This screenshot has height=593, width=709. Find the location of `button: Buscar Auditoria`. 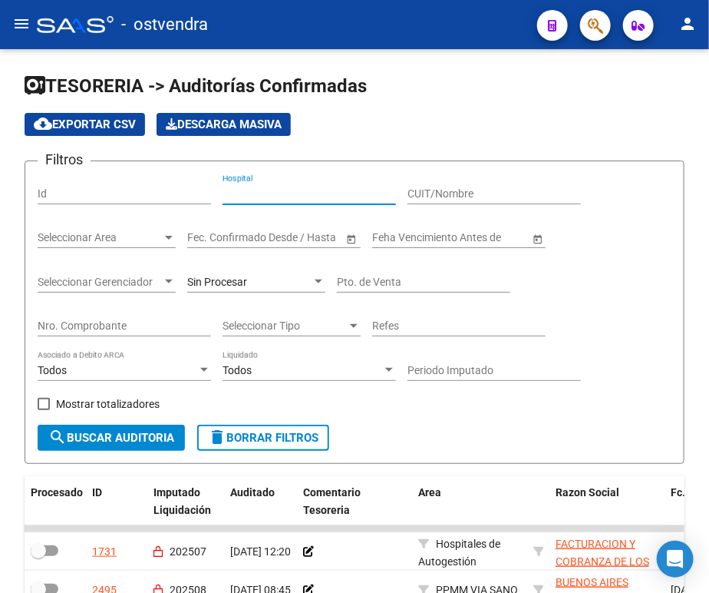

button: Buscar Auditoria is located at coordinates (111, 438).